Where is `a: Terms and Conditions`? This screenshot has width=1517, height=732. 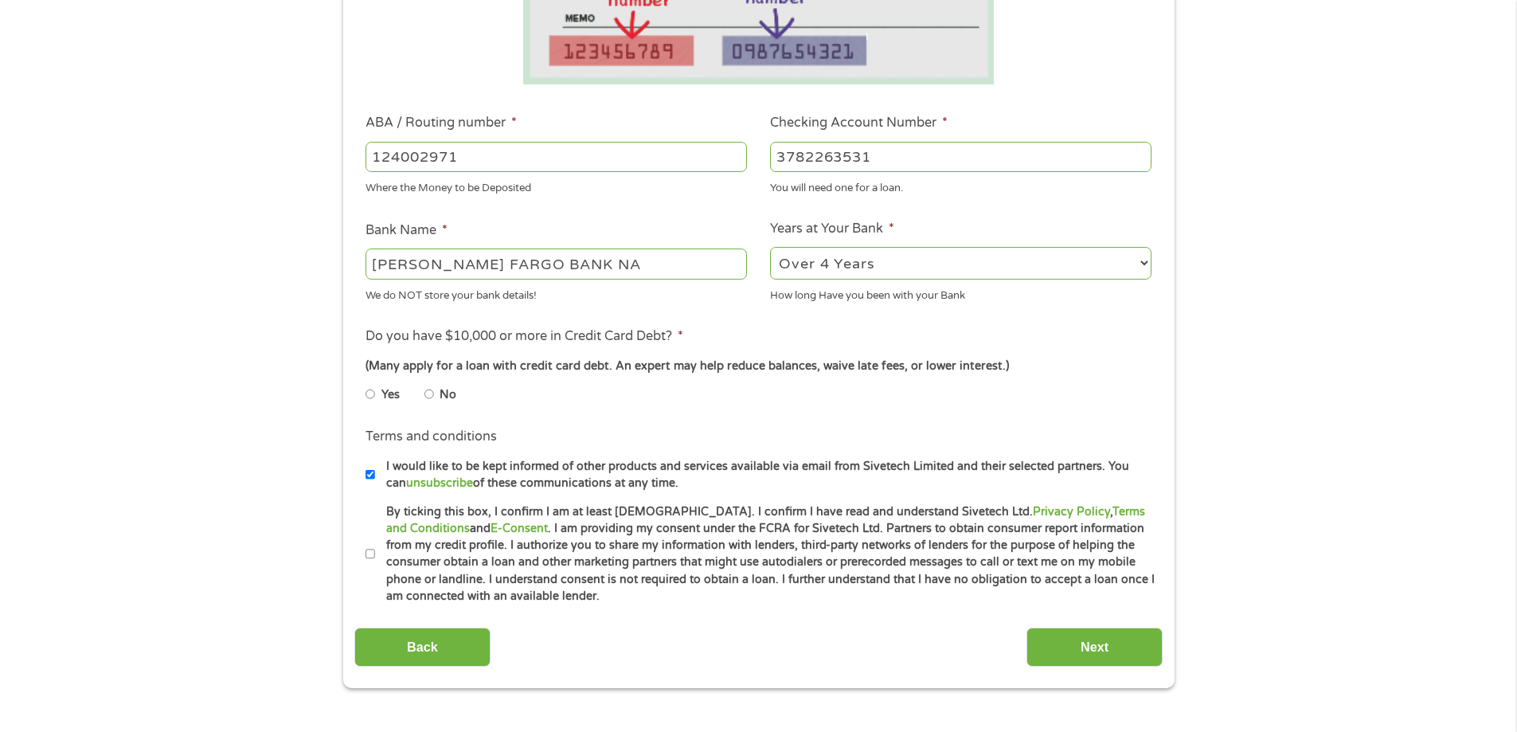 a: Terms and Conditions is located at coordinates (765, 520).